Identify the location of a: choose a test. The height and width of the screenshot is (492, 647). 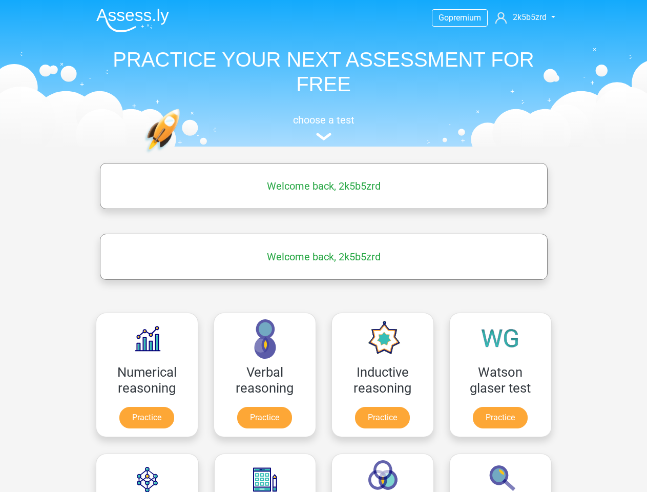
(324, 127).